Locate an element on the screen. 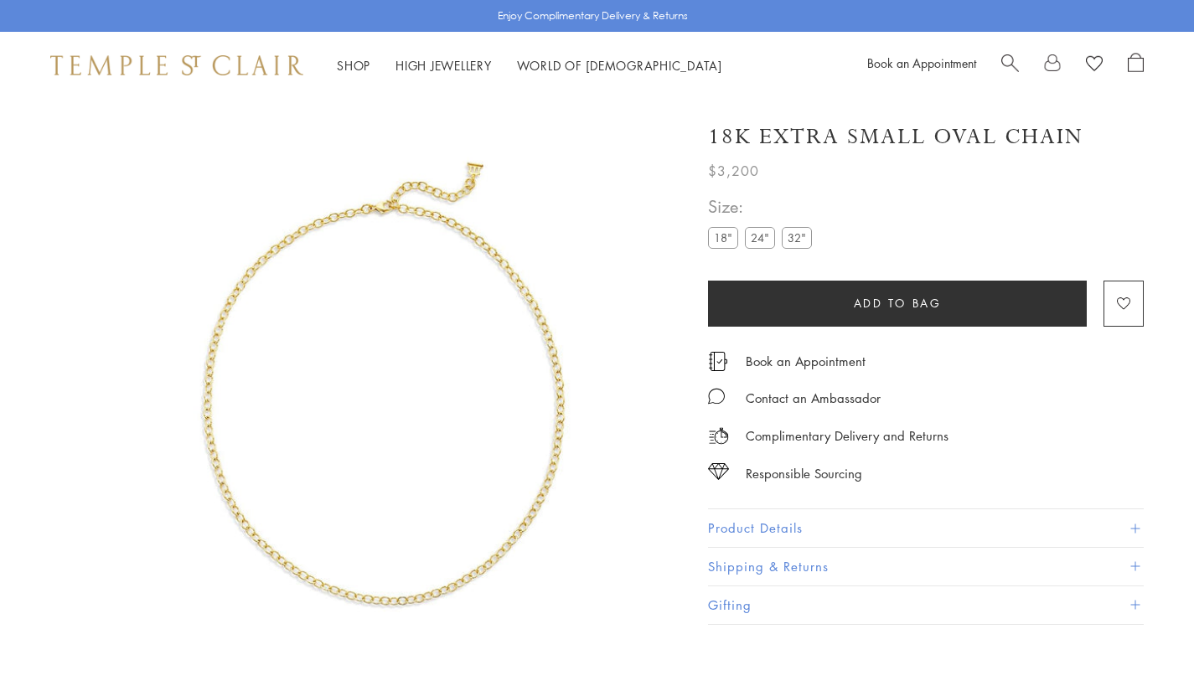 The image size is (1194, 691). div: Contact an Ambassador is located at coordinates (813, 398).